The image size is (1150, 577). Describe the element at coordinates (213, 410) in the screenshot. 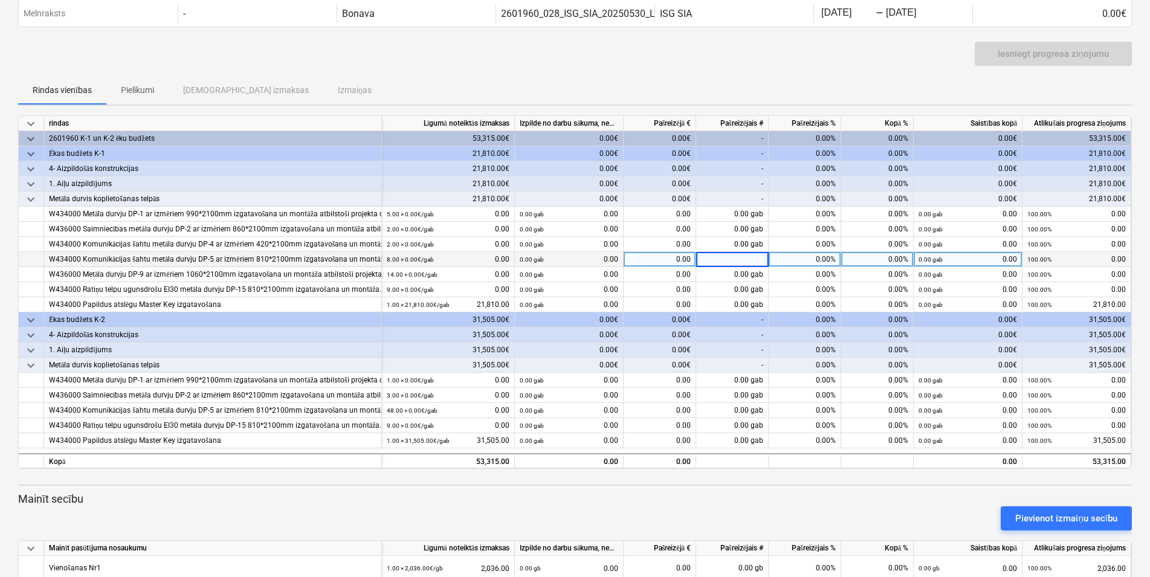

I see `div: W434000 Komunikācijas šahtu metāla durvju DP-5 ar izmēriem 810*2100mm izgatavošana un montāža atb...` at that location.